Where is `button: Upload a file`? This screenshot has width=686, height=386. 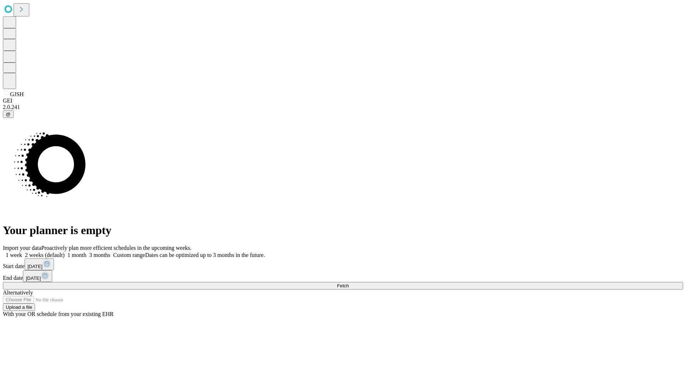
button: Upload a file is located at coordinates (19, 307).